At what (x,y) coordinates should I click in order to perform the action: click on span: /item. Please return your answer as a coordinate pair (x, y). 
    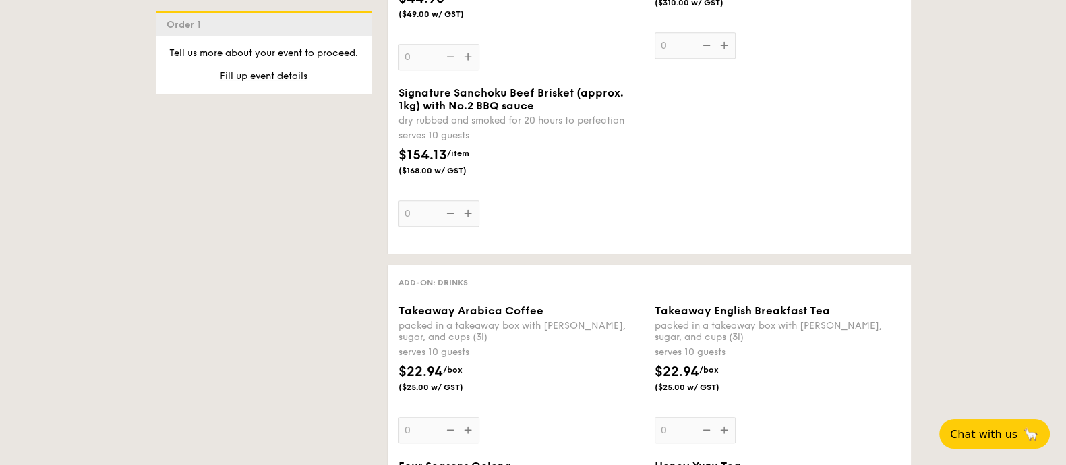
    Looking at the image, I should click on (458, 153).